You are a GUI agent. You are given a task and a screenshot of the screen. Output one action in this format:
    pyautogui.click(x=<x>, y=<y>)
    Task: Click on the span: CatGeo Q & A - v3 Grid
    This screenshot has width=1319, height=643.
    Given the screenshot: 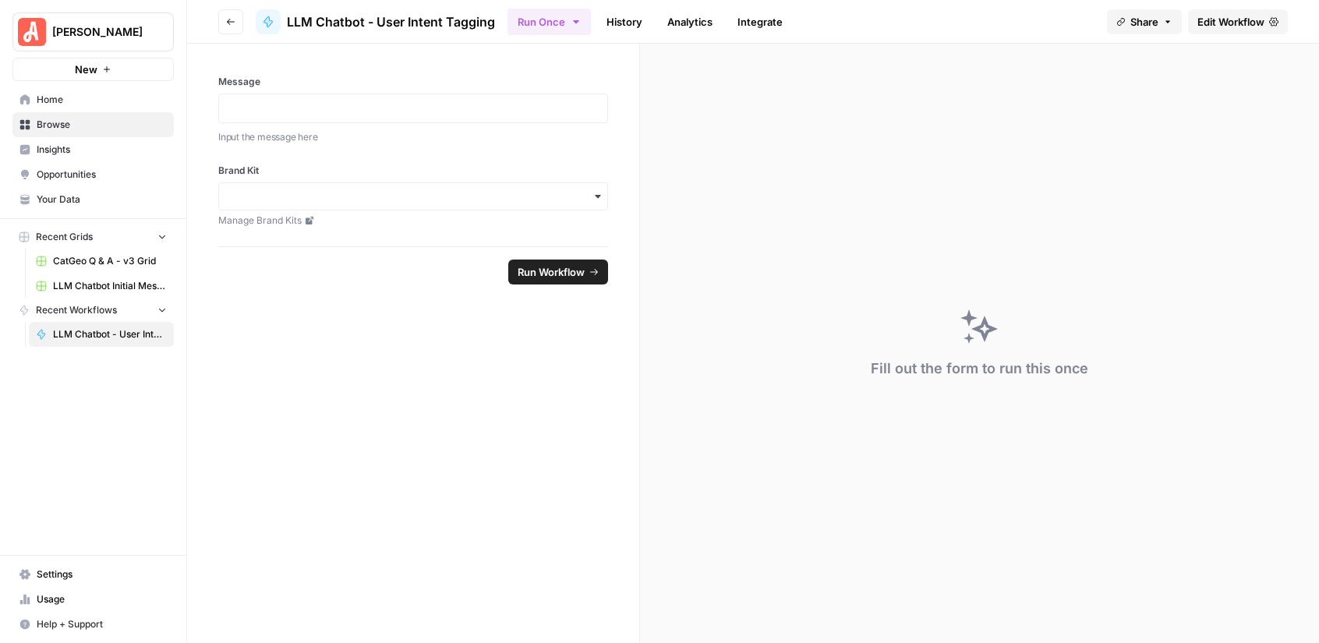 What is the action you would take?
    pyautogui.click(x=110, y=261)
    